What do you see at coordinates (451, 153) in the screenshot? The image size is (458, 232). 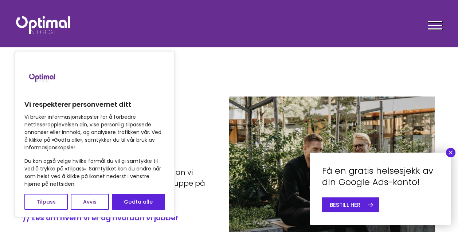 I see `button: Close` at bounding box center [451, 153].